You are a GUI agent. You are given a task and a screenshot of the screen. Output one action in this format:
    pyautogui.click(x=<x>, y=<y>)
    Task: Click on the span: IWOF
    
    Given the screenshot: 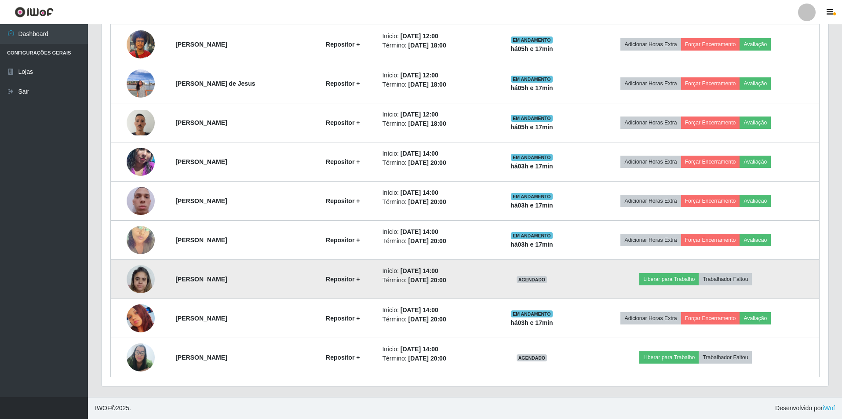 What is the action you would take?
    pyautogui.click(x=103, y=408)
    